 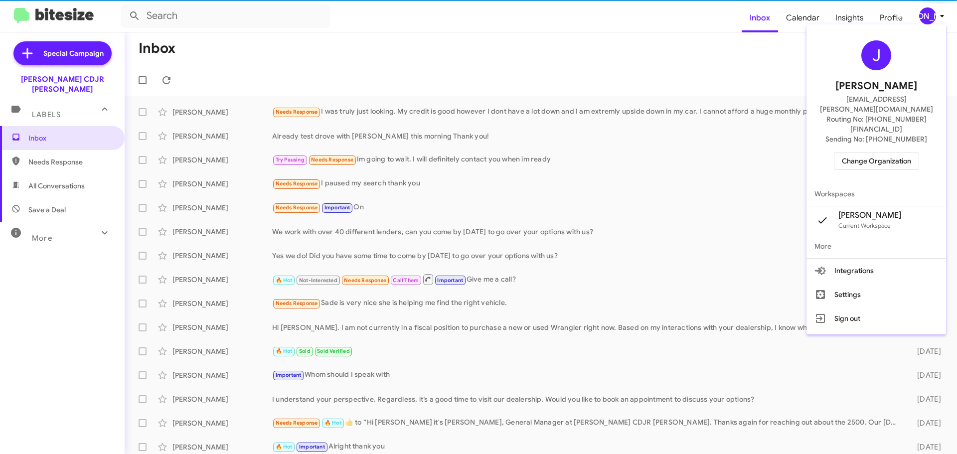 I want to click on div: J, so click(x=876, y=55).